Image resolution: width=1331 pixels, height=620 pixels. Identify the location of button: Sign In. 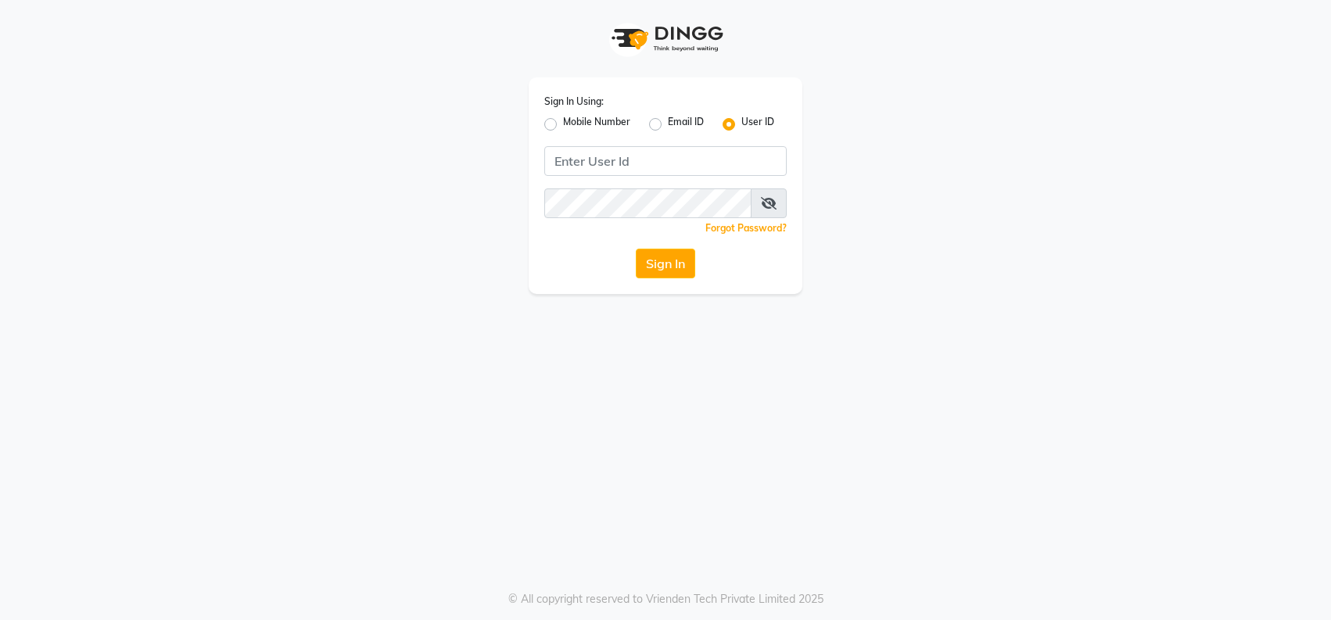
(665, 264).